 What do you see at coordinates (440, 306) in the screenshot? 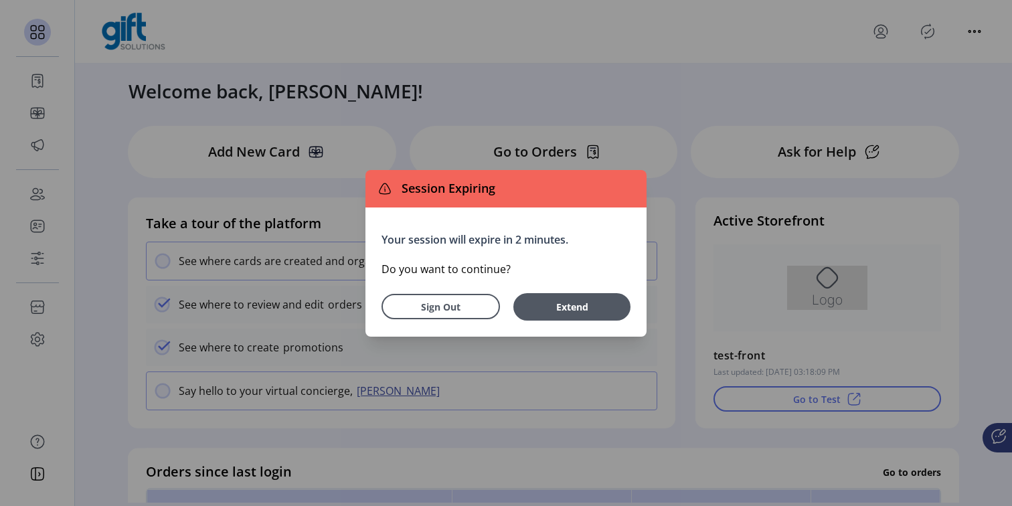
I see `button: Sign Out` at bounding box center [440, 306].